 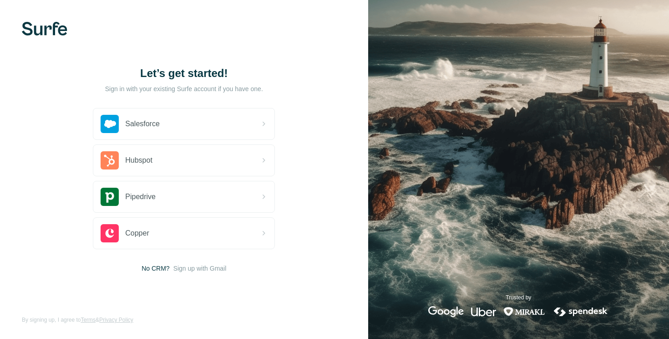 I want to click on span: No CRM?, so click(x=155, y=268).